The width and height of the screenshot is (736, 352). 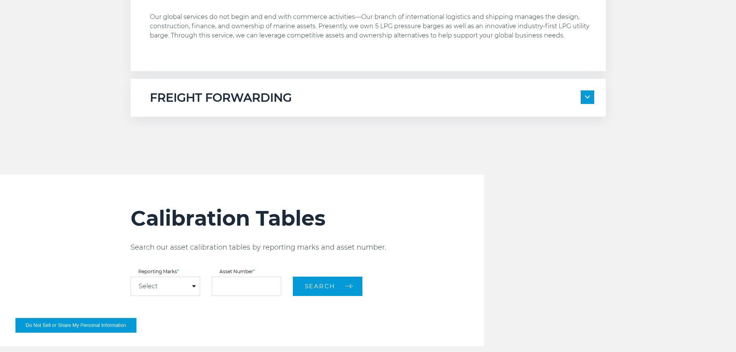 I want to click on p: Our global services do not begin and end with commerce activities—Our branch of international log..., so click(x=372, y=26).